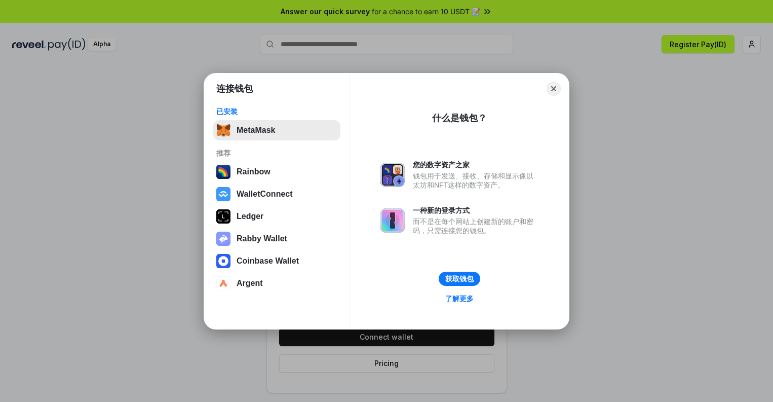  I want to click on div: 推荐, so click(277, 153).